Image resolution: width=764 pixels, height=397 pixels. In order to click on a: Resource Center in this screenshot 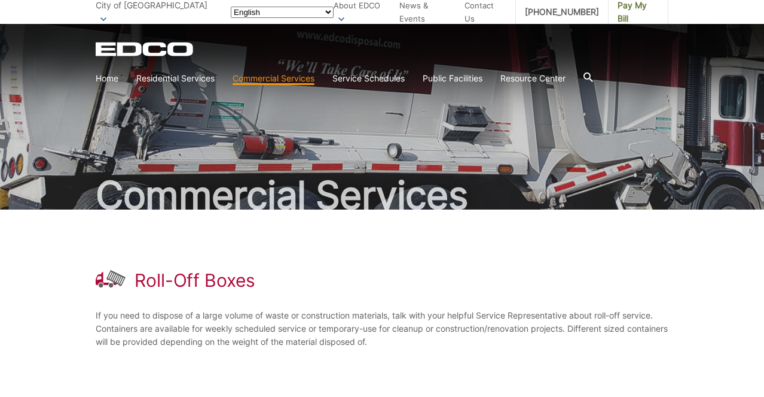, I will do `click(533, 78)`.